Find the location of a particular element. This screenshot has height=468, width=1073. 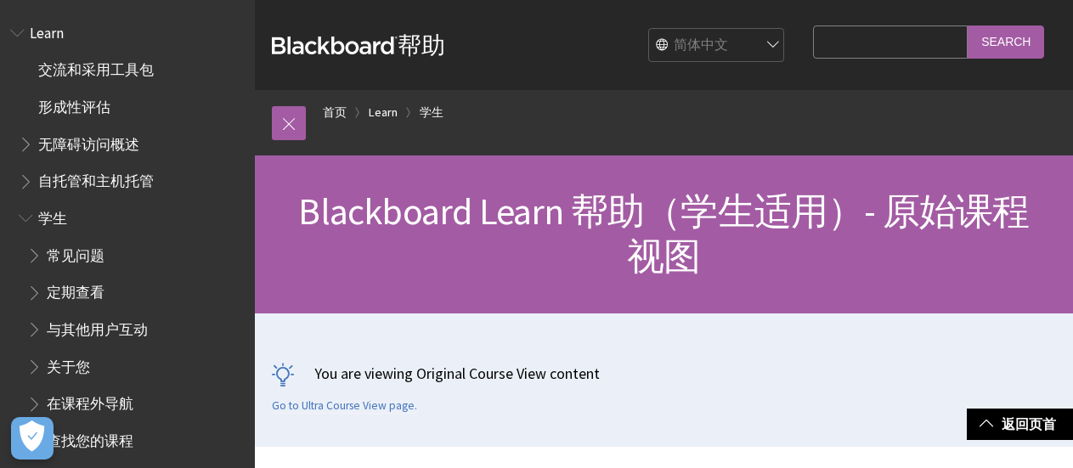

span: 与其他用户互动 is located at coordinates (97, 326).